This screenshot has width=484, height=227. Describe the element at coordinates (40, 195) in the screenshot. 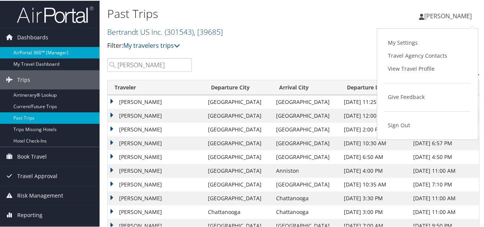

I see `span: Risk Management` at that location.